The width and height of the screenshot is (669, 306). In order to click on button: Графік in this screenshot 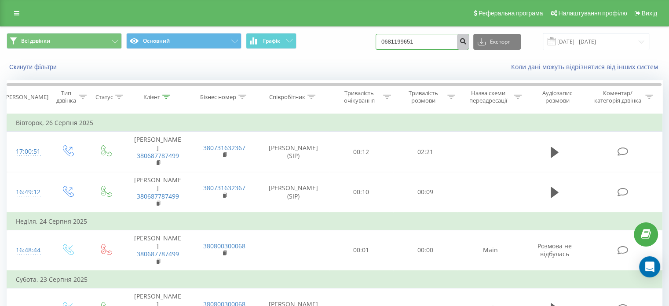, I will do `click(271, 41)`.